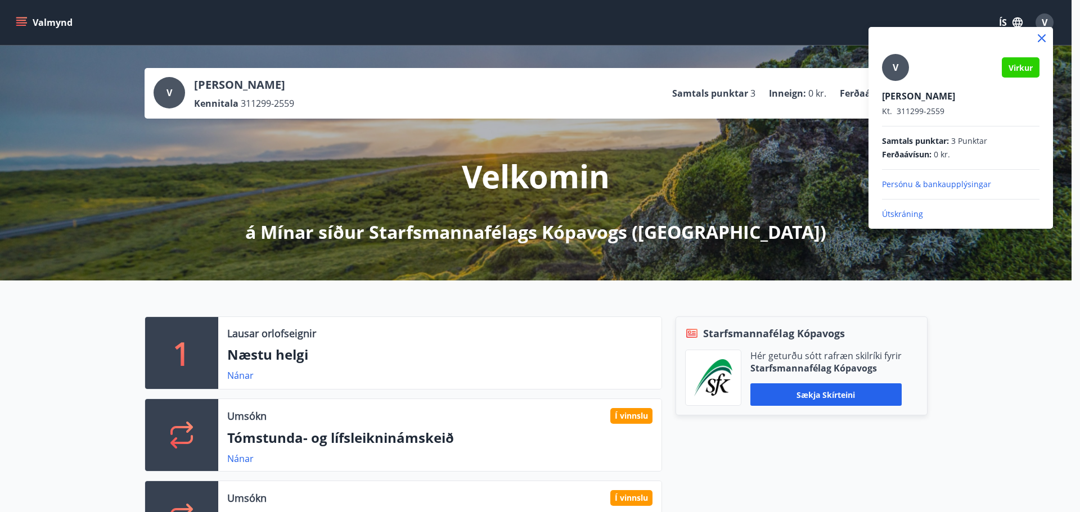 The height and width of the screenshot is (512, 1080). What do you see at coordinates (906, 155) in the screenshot?
I see `span: Ferðaávísun :` at bounding box center [906, 155].